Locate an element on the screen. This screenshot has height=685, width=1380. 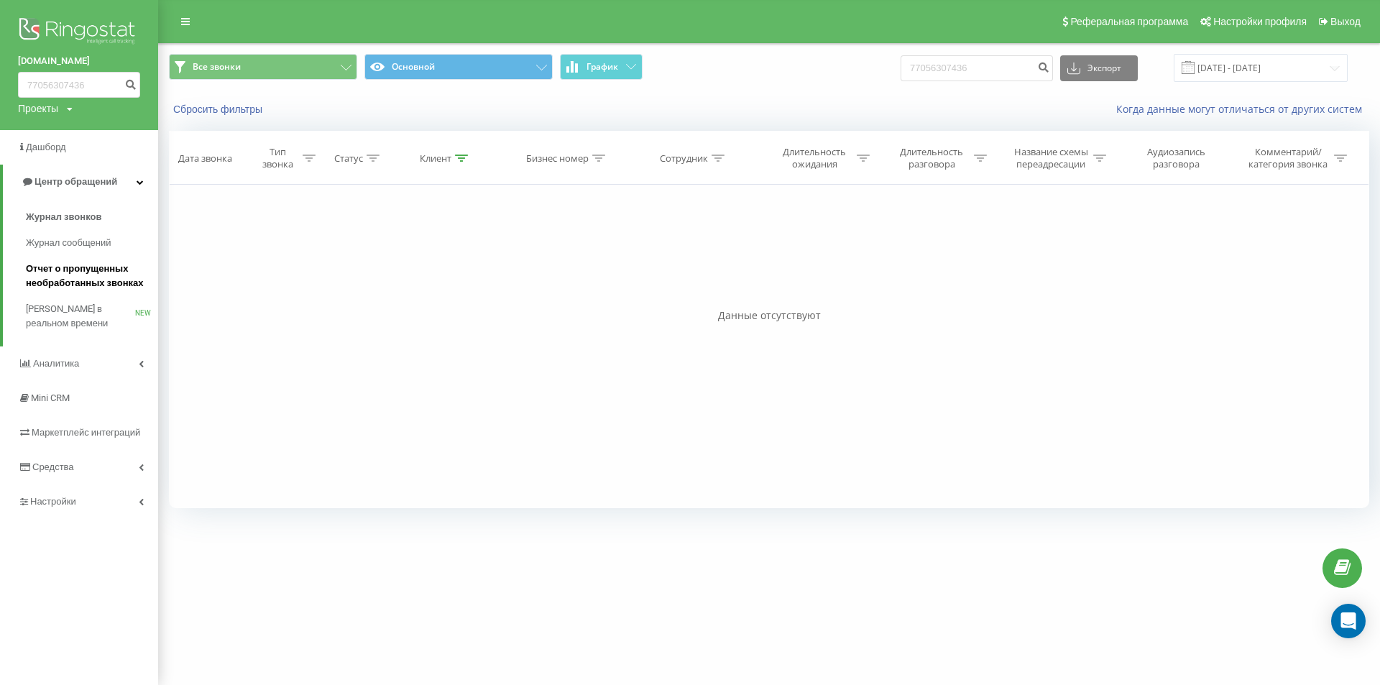
div: Дата звонка is located at coordinates (205, 158).